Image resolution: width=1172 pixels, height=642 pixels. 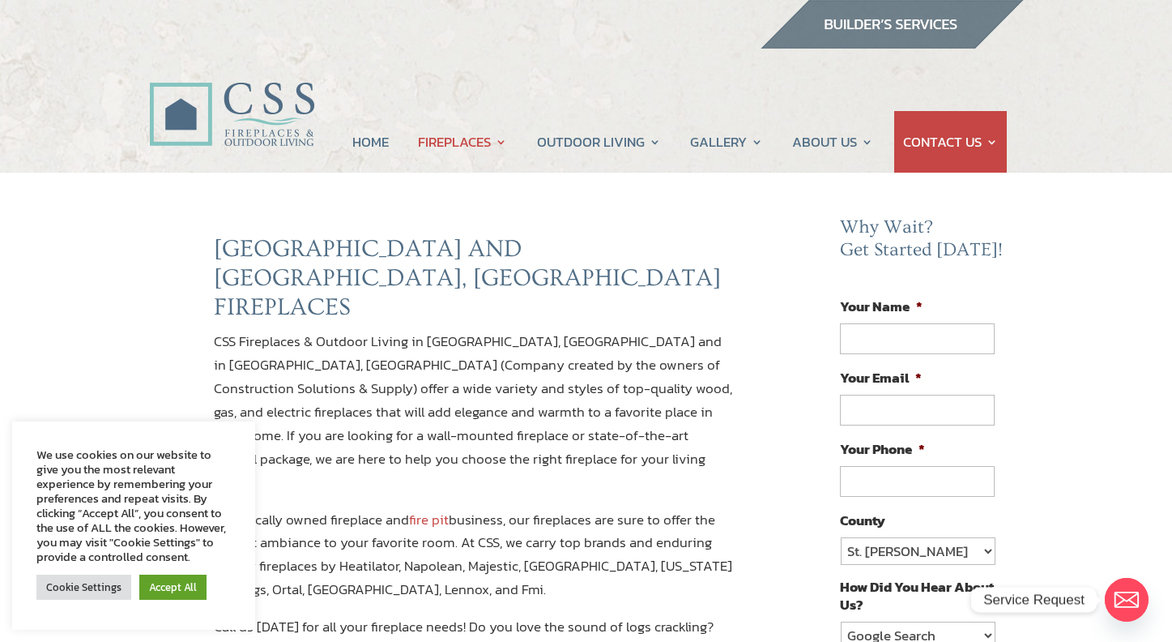 I want to click on label: Your Phone, so click(x=882, y=449).